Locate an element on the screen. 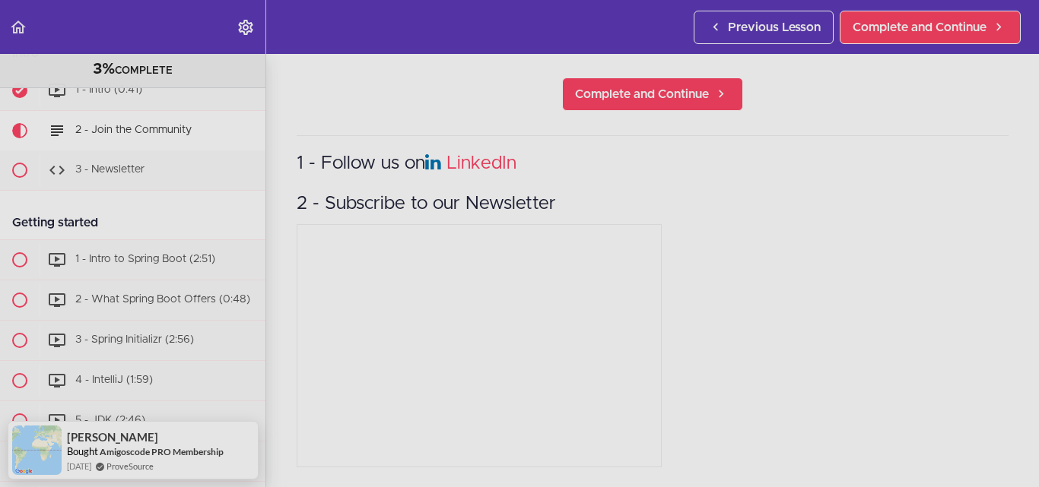  span: 1 - Intro (0:41) is located at coordinates (109, 90).